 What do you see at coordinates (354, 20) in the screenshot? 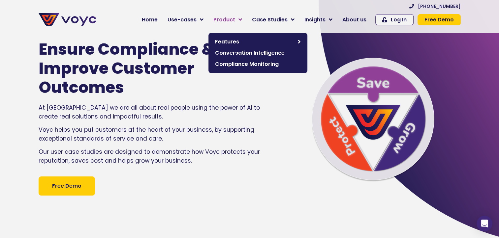
I see `span: About us` at bounding box center [354, 20].